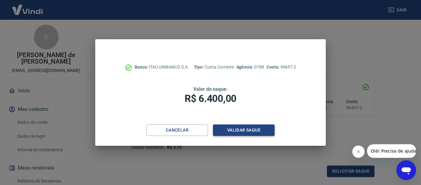  I want to click on p: 99457-2, so click(281, 67).